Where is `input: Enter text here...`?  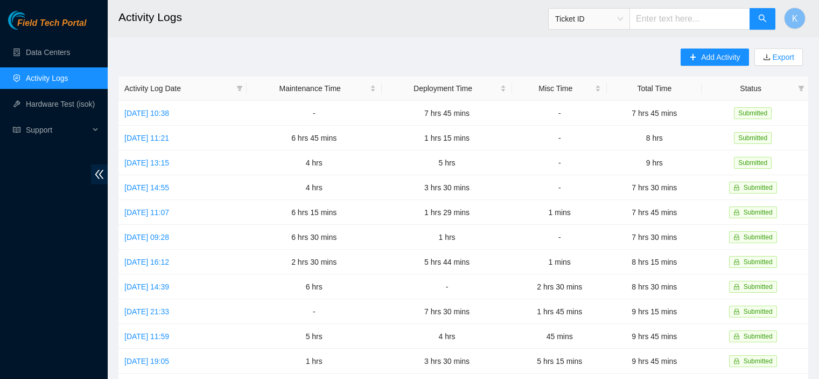 input: Enter text here... is located at coordinates (690, 19).